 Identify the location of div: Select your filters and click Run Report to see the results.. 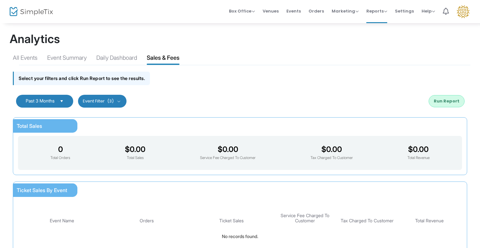
(81, 78).